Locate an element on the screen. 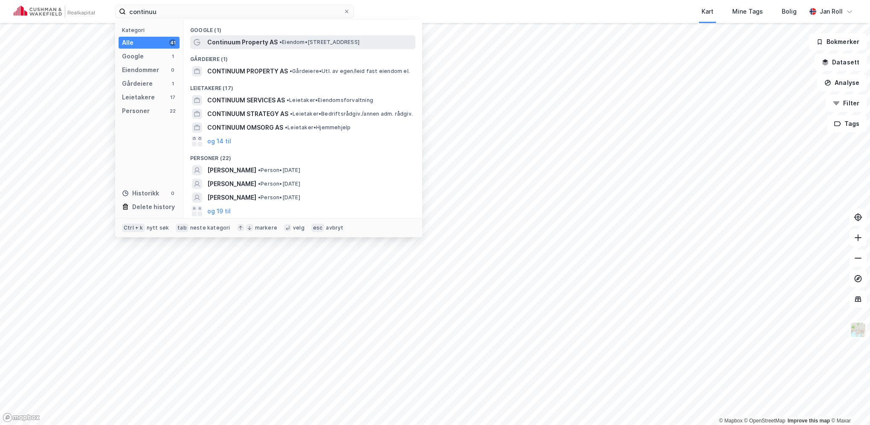 The height and width of the screenshot is (425, 870). div: markere is located at coordinates (266, 228).